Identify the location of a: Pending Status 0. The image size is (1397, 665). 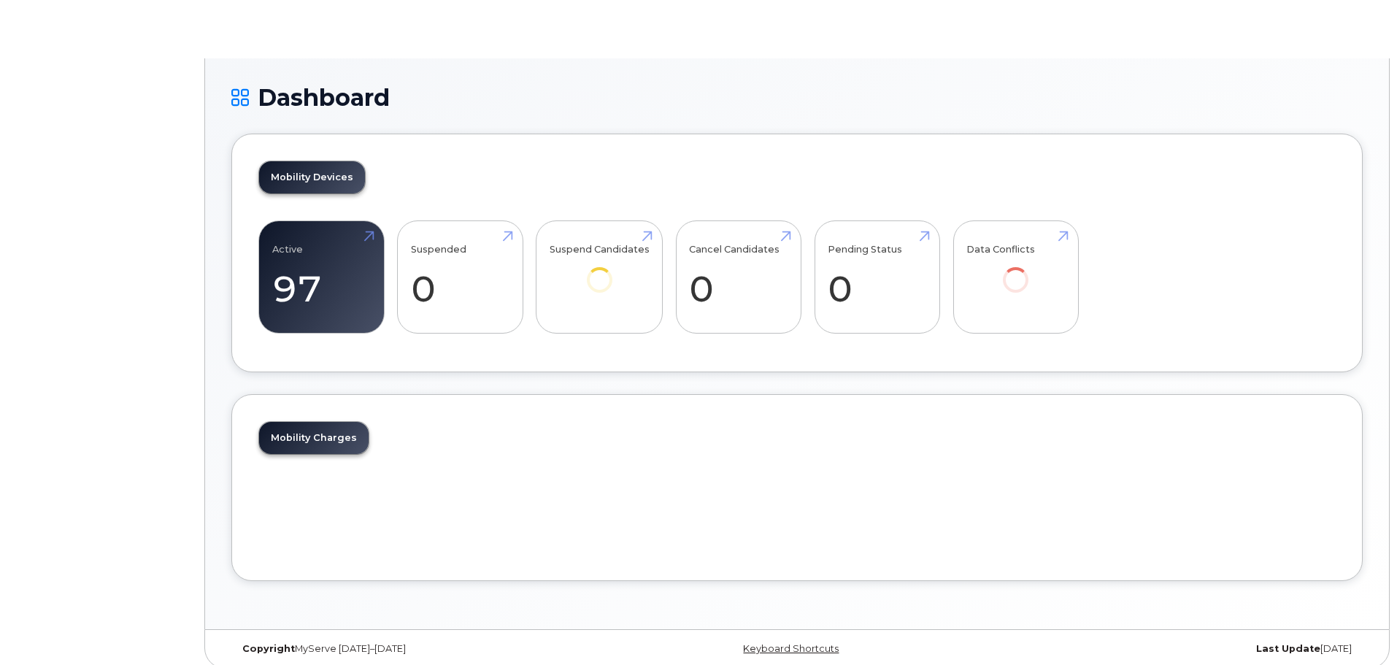
(877, 277).